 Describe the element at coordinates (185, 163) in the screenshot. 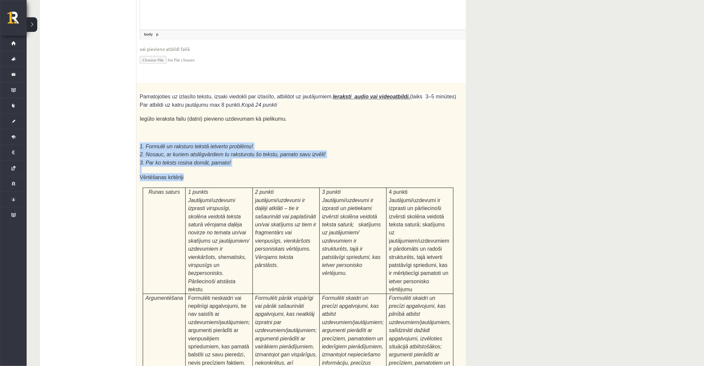

I see `span: 3. Par ko teksts rosina domāt, pamato!` at that location.